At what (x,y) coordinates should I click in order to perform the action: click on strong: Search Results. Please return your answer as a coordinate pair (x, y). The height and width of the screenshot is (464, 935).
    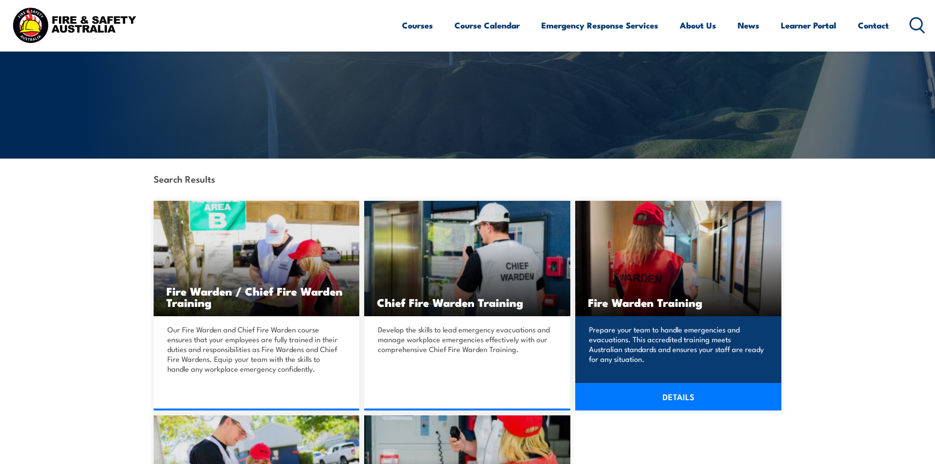
    Looking at the image, I should click on (184, 178).